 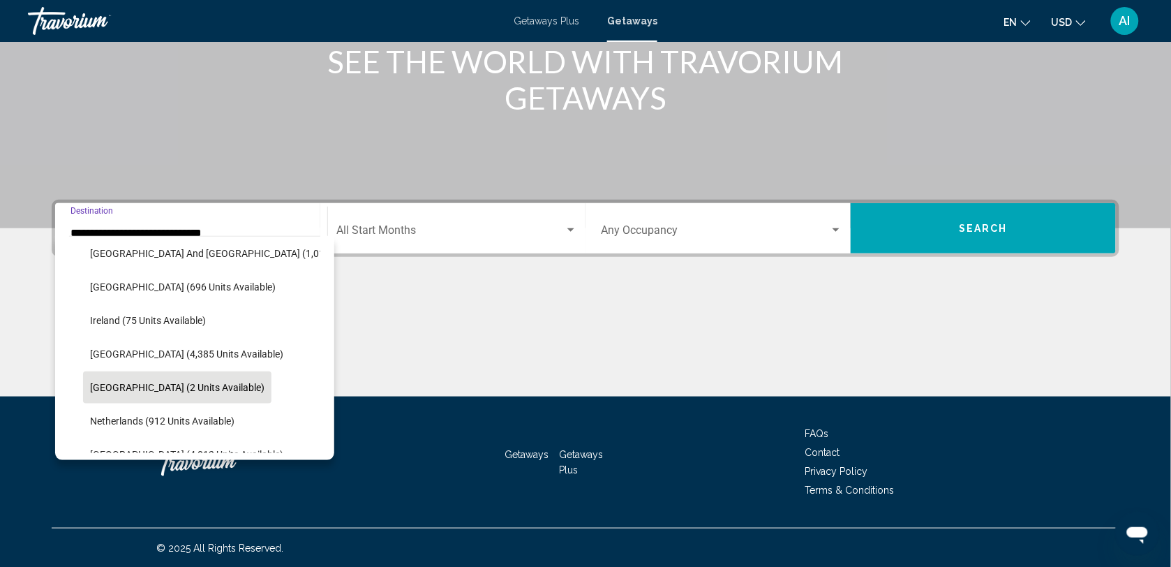 What do you see at coordinates (148, 320) in the screenshot?
I see `span: Ireland (75 units available)` at bounding box center [148, 320].